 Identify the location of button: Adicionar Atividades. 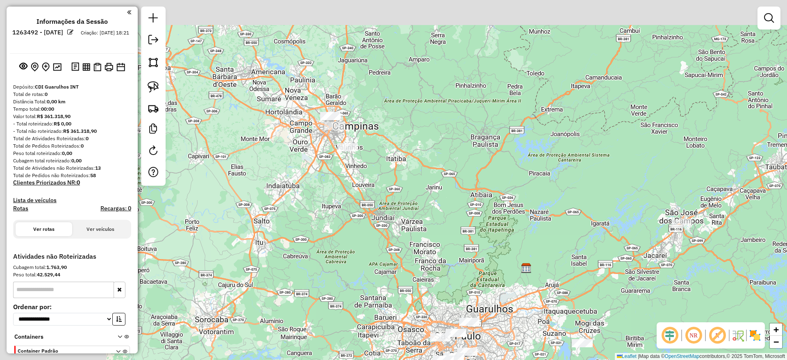
(46, 67).